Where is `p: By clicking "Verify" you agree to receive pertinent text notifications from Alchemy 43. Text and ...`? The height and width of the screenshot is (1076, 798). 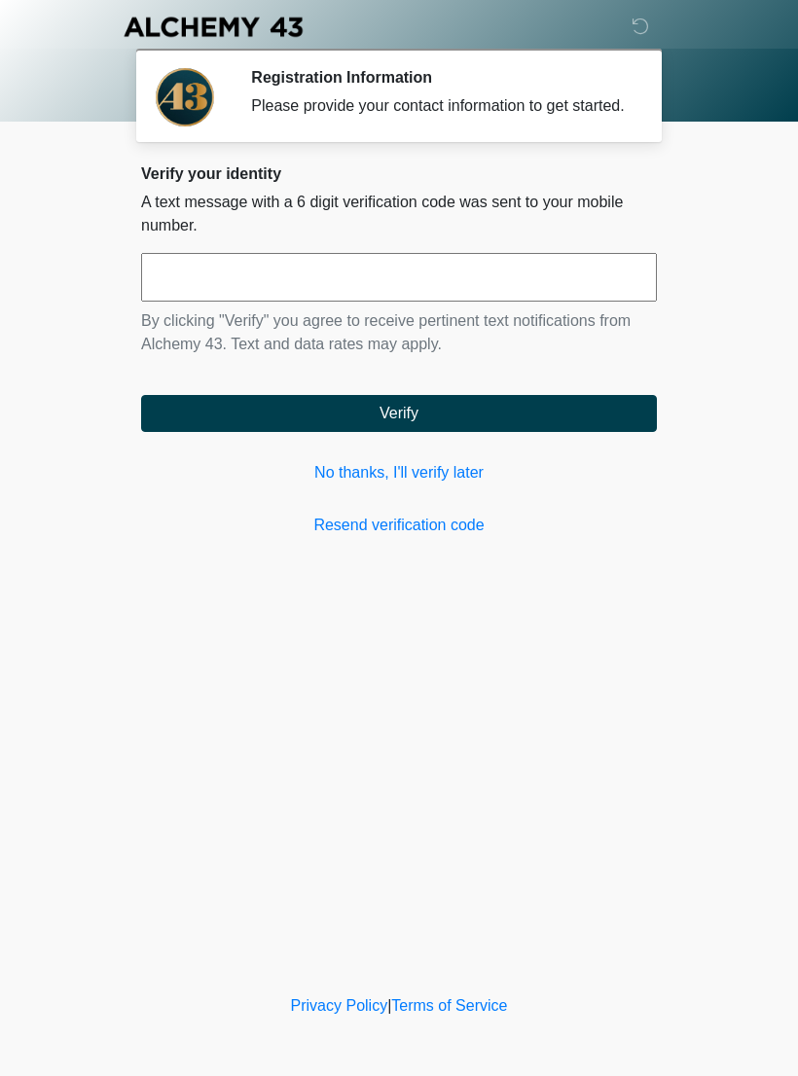
p: By clicking "Verify" you agree to receive pertinent text notifications from Alchemy 43. Text and ... is located at coordinates (399, 333).